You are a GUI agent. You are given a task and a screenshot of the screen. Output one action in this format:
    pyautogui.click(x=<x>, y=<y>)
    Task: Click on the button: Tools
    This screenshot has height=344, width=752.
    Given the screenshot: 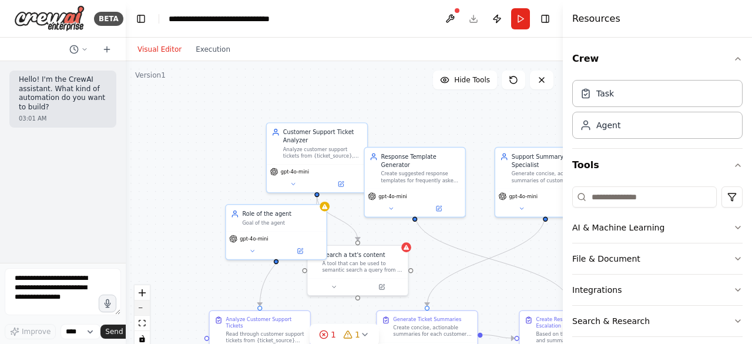 What is the action you would take?
    pyautogui.click(x=658, y=165)
    